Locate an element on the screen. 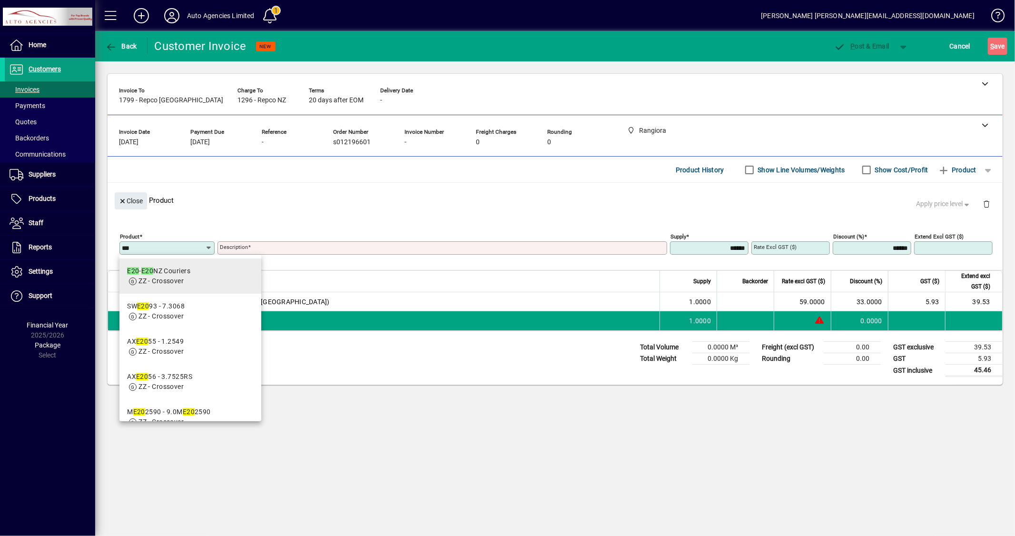 This screenshot has width=1015, height=536. button: Add is located at coordinates (141, 16).